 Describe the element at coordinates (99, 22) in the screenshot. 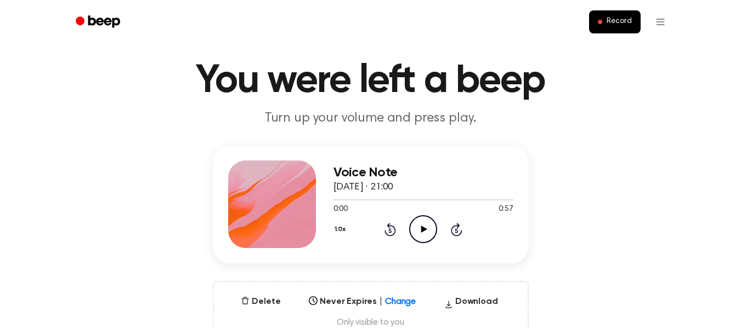

I see `a: Beep` at that location.